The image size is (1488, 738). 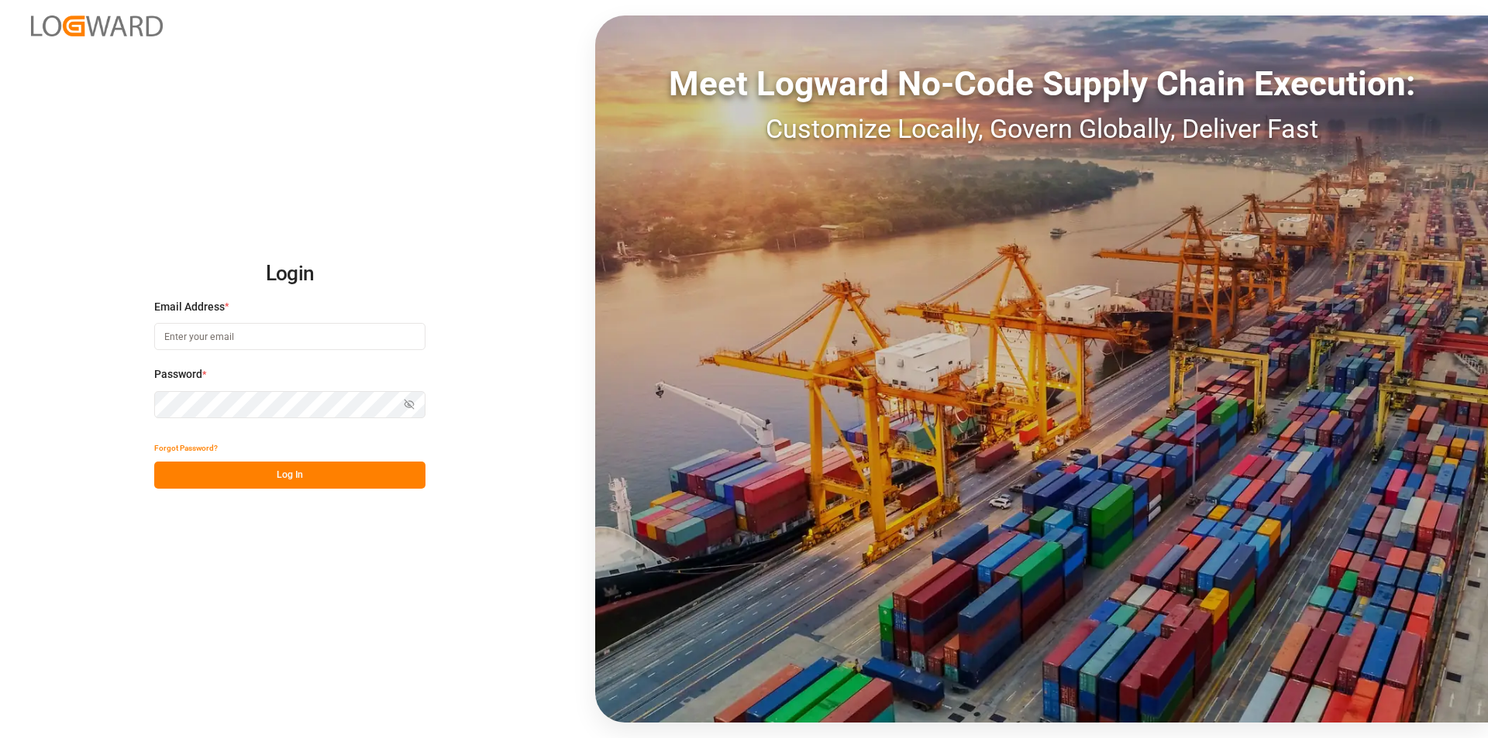 I want to click on img: Logward_new_orange.png, so click(x=97, y=26).